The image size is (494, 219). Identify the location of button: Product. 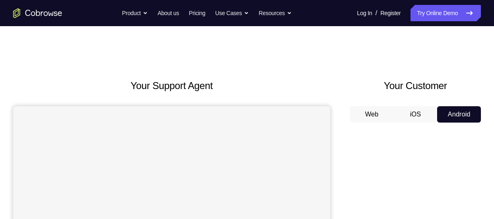
(135, 13).